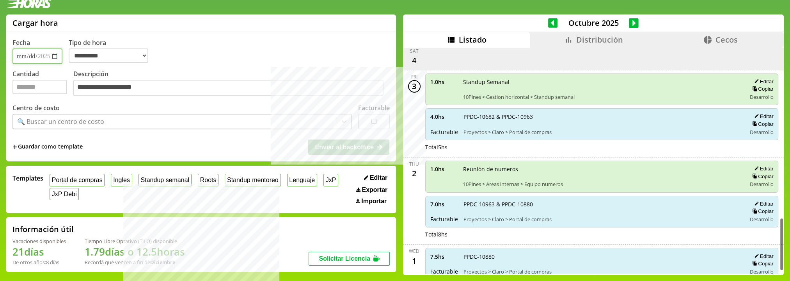 The width and height of the screenshot is (790, 281). What do you see at coordinates (48, 147) in the screenshot?
I see `span: +Guardar como template` at bounding box center [48, 147].